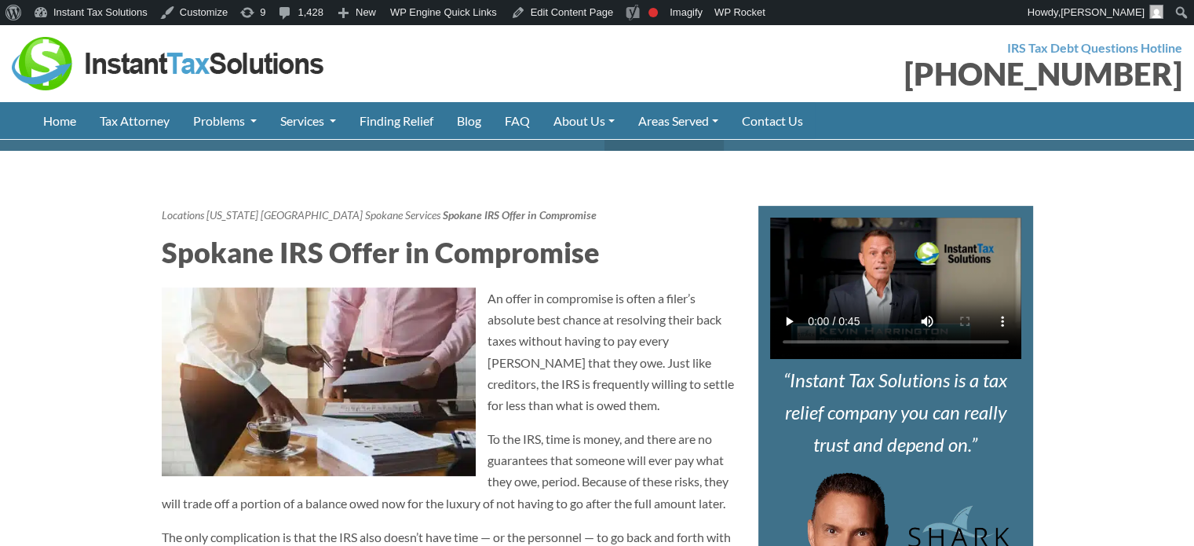  What do you see at coordinates (895, 411) in the screenshot?
I see `i: Instant Tax Solutions is a tax relief company you can really trust and depend on.` at bounding box center [895, 411].